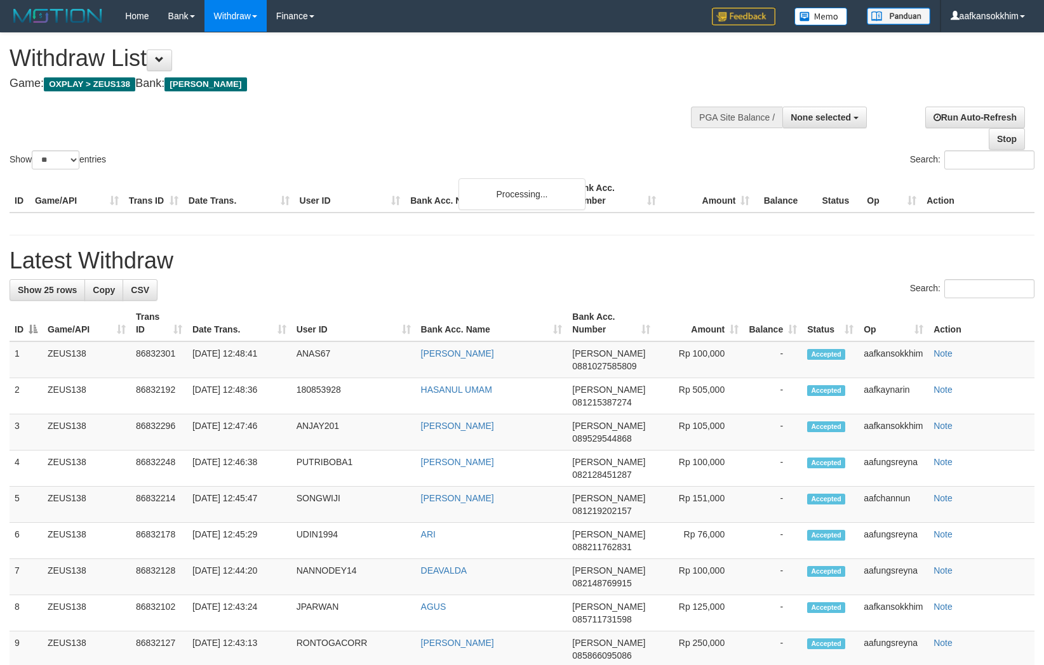 This screenshot has width=1044, height=665. Describe the element at coordinates (601, 439) in the screenshot. I see `span: Copy 089529544868 to clipboard` at that location.